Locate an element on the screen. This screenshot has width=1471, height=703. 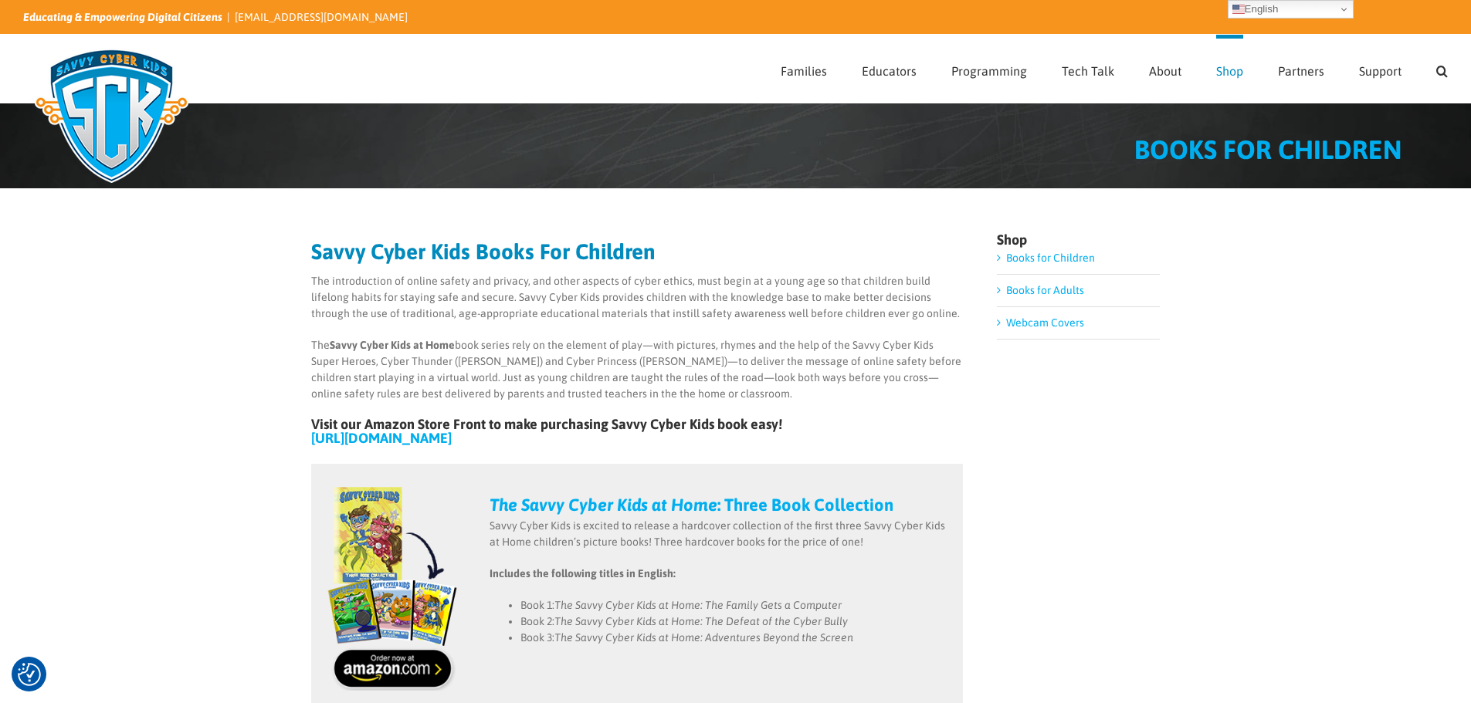
li: Book 2: is located at coordinates (734, 622).